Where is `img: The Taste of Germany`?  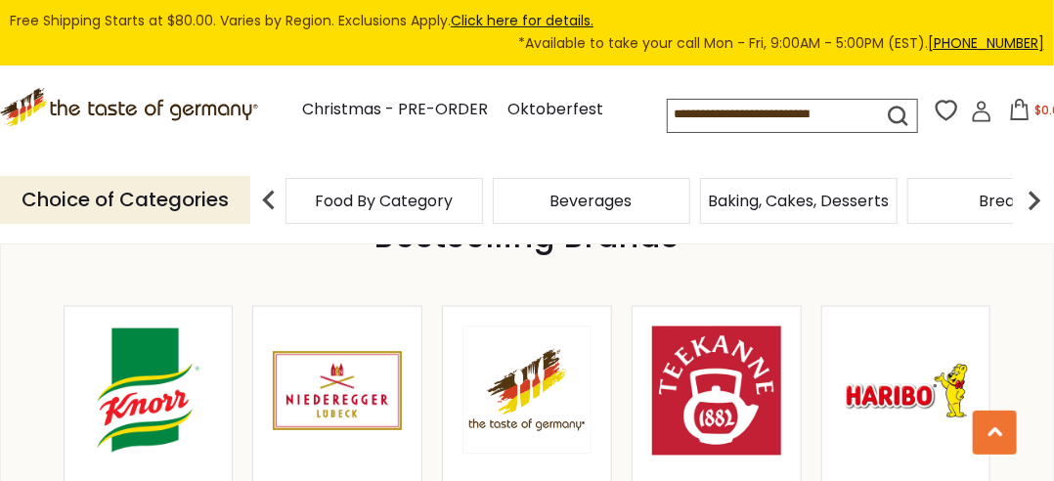
img: The Taste of Germany is located at coordinates (527, 390).